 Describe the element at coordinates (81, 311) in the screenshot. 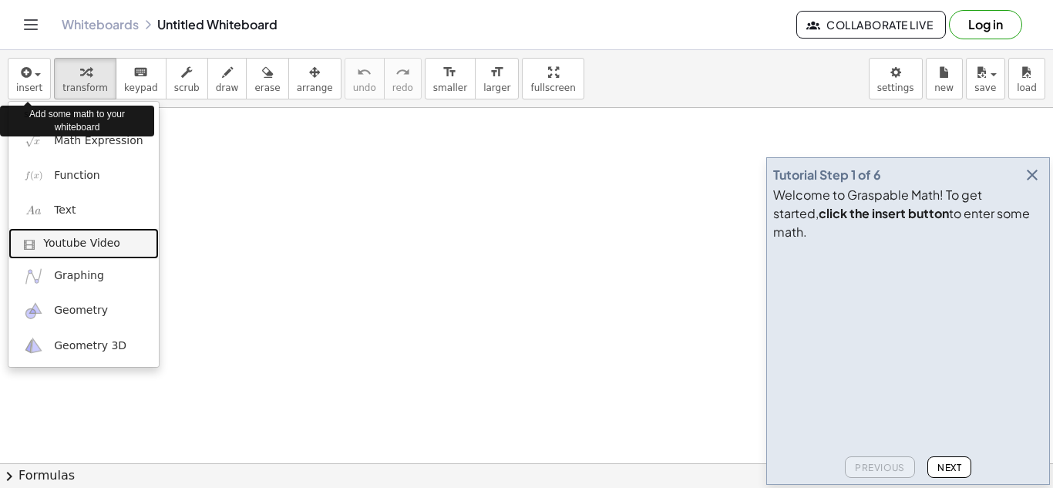

I see `span: Geometry` at that location.